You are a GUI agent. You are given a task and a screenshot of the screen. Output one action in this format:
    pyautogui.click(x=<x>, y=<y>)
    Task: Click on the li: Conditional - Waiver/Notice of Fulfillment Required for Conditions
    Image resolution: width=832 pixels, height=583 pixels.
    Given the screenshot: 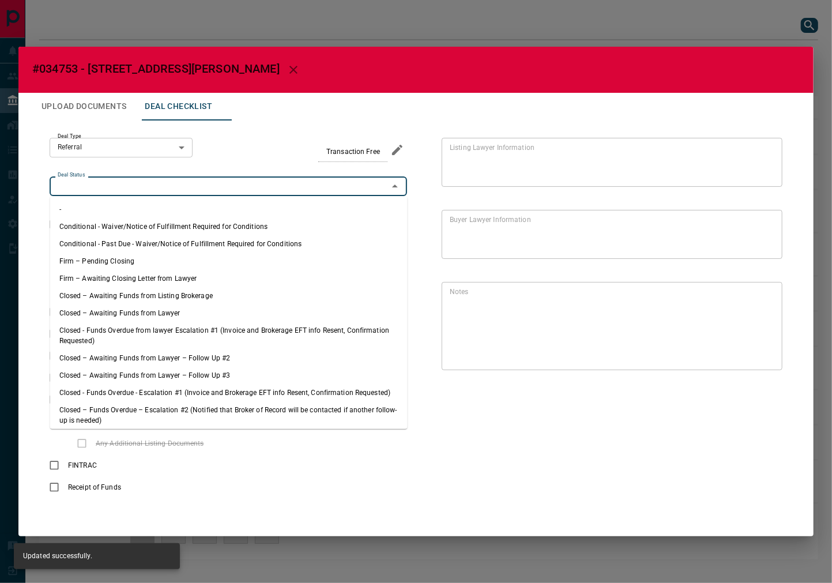 What is the action you would take?
    pyautogui.click(x=229, y=227)
    